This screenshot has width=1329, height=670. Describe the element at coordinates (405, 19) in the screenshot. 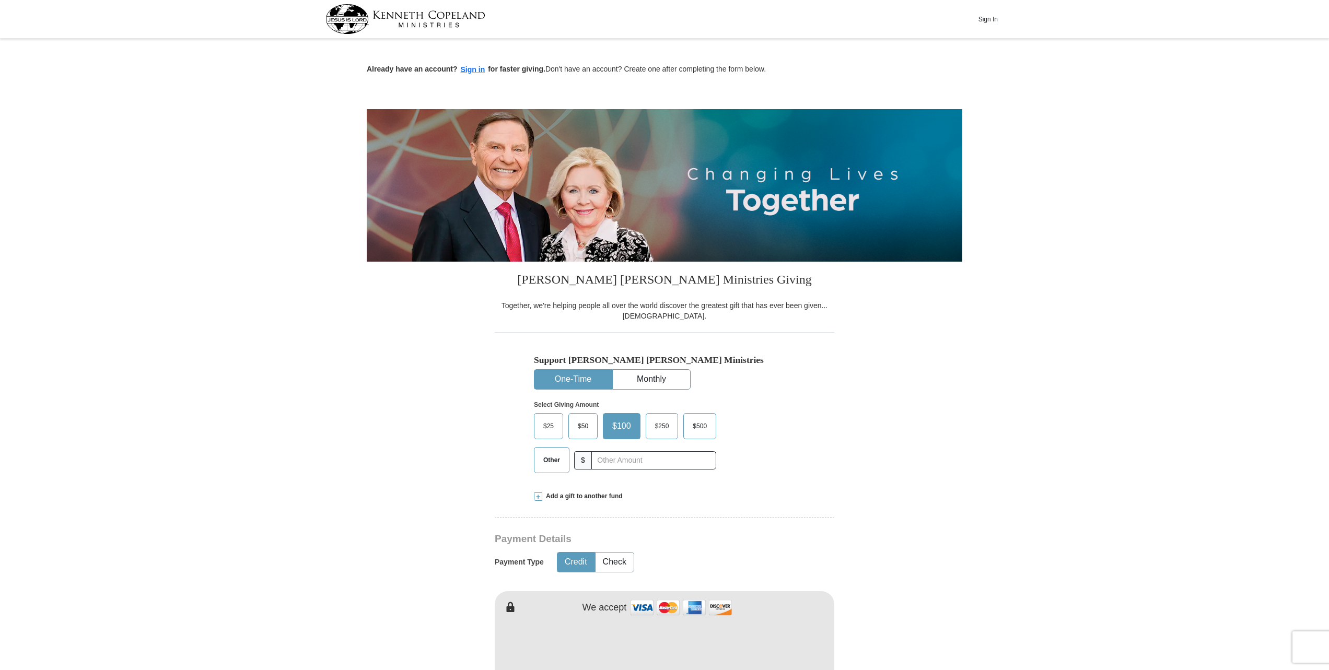

I see `img: kcm-header-logo.svg` at that location.